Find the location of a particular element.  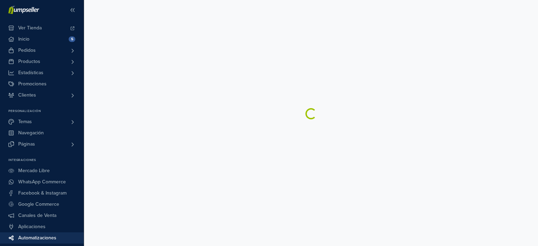

span: Promociones is located at coordinates (32, 84).